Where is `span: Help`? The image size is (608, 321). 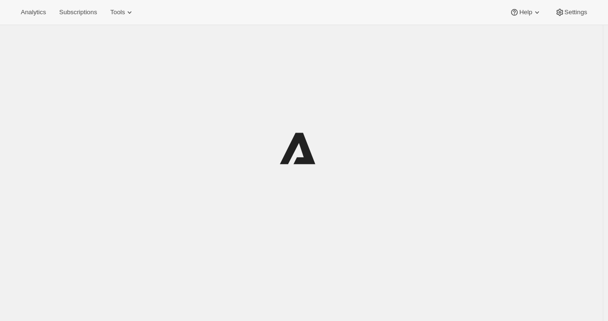
span: Help is located at coordinates (525, 12).